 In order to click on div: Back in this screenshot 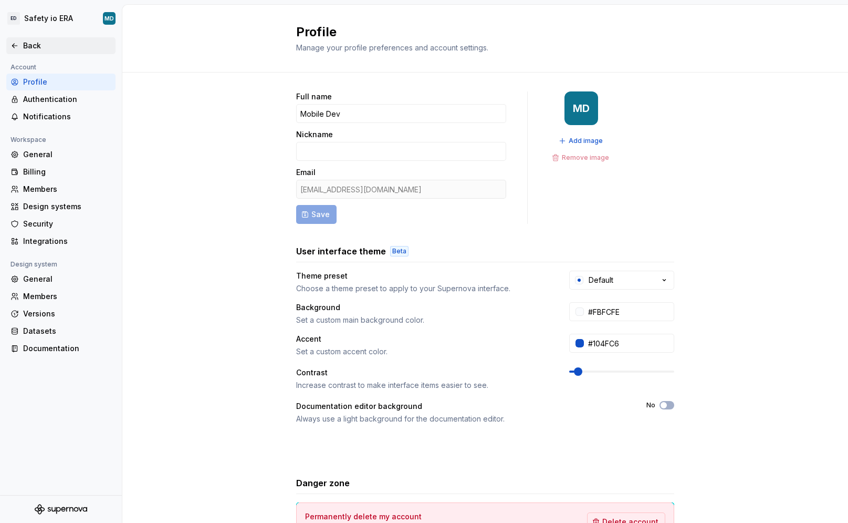, I will do `click(67, 46)`.